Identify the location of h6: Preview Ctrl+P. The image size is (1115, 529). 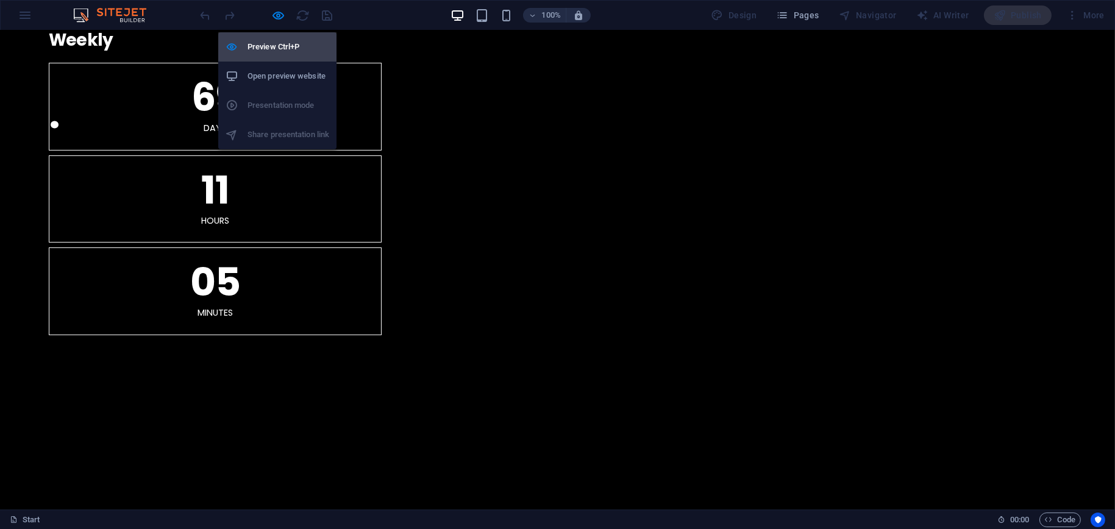
(288, 47).